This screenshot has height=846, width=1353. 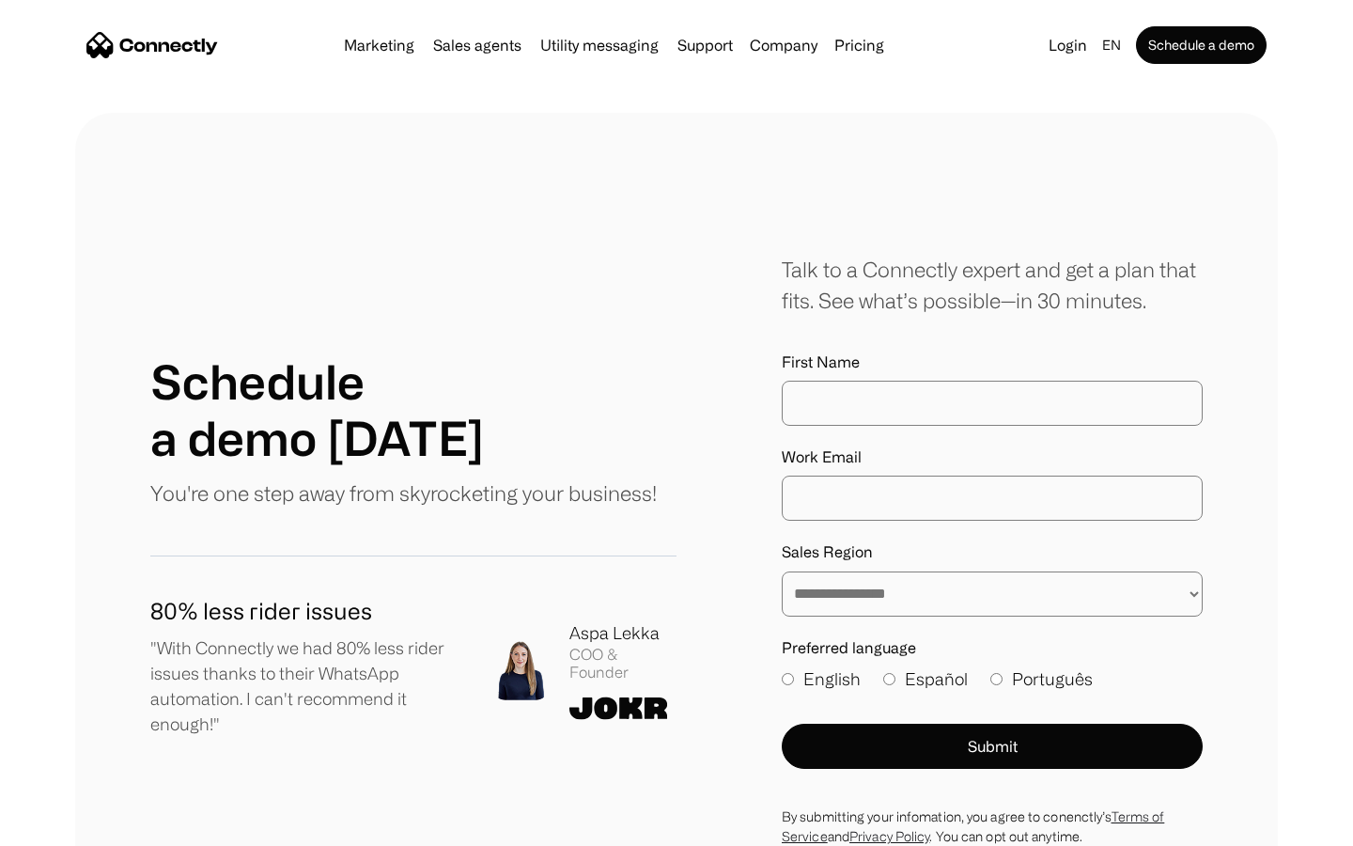 I want to click on div: en, so click(x=1112, y=45).